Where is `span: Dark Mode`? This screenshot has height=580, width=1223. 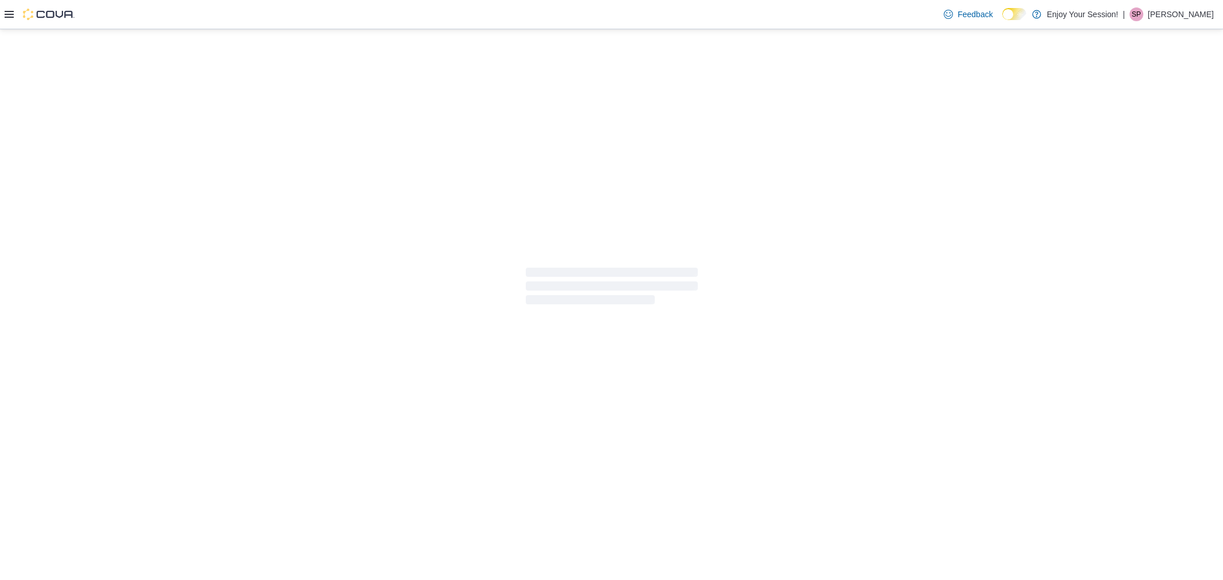 span: Dark Mode is located at coordinates (1002, 20).